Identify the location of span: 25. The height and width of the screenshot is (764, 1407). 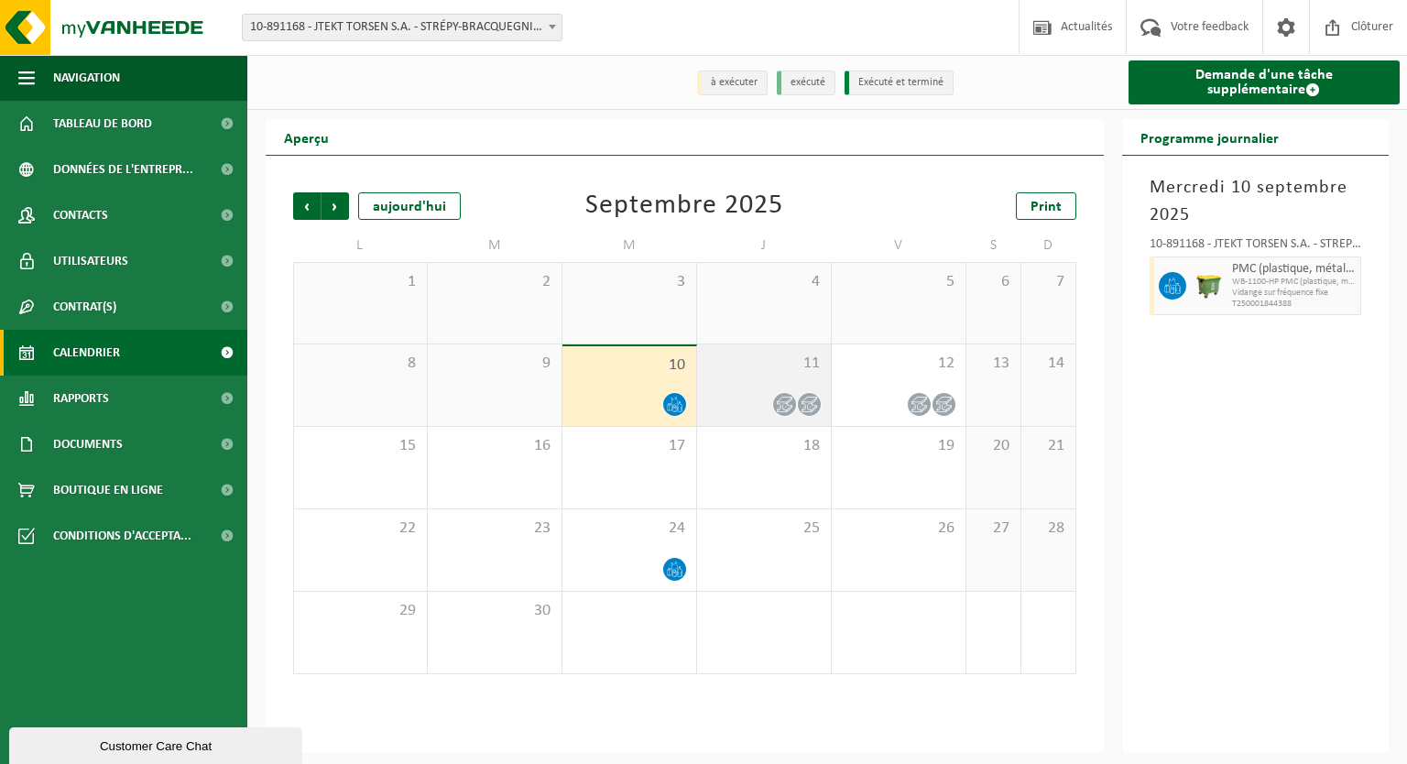
(764, 528).